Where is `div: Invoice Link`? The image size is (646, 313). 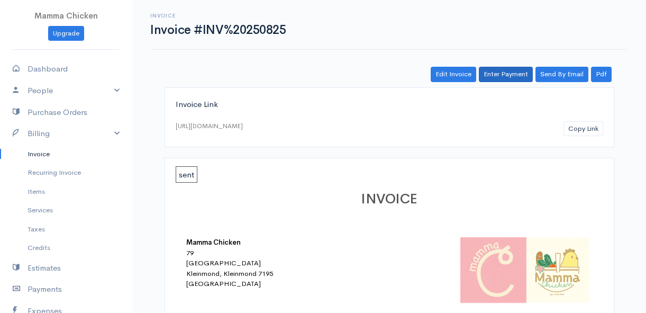 div: Invoice Link is located at coordinates (389, 104).